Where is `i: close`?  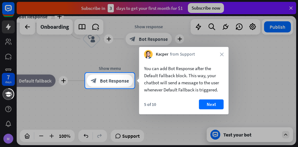
i: close is located at coordinates (222, 54).